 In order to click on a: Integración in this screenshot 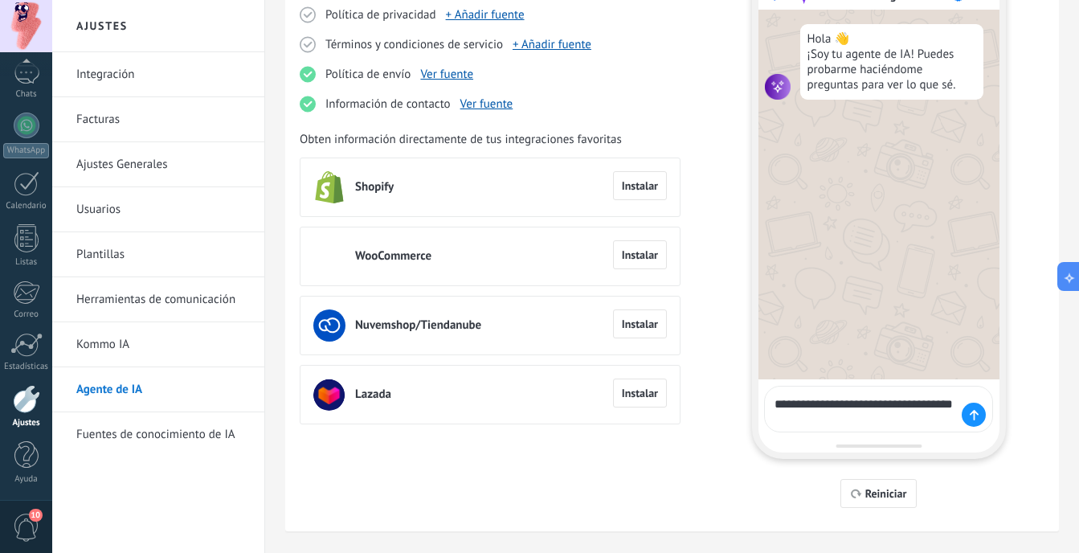, I will do `click(162, 75)`.